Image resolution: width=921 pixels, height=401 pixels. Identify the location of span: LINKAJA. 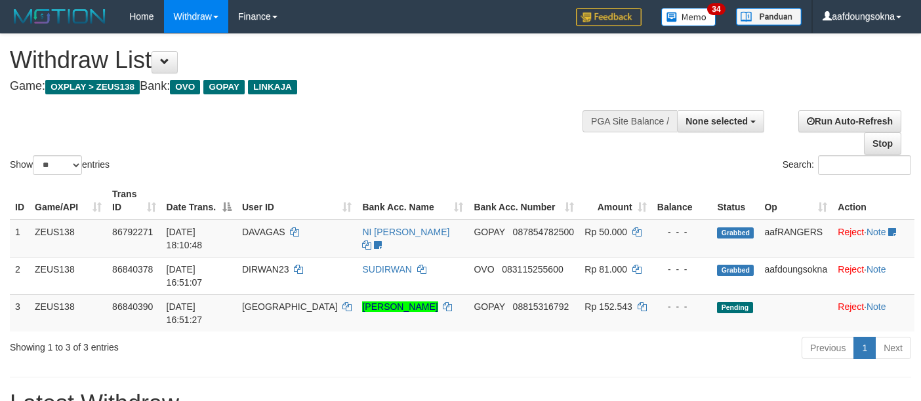
(272, 87).